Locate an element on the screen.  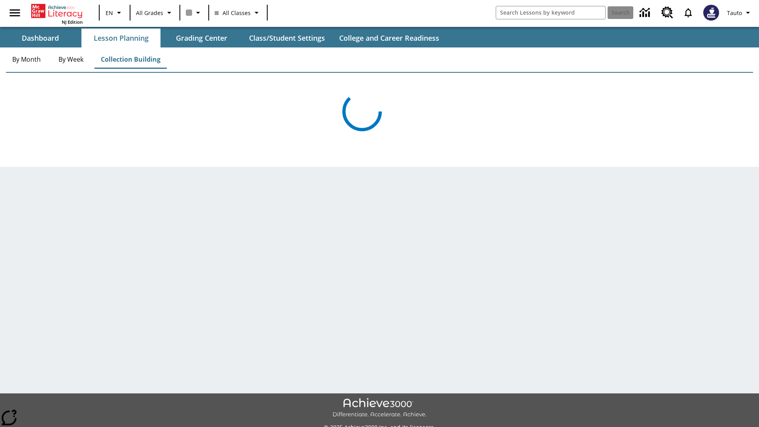
button: By Week is located at coordinates (71, 59).